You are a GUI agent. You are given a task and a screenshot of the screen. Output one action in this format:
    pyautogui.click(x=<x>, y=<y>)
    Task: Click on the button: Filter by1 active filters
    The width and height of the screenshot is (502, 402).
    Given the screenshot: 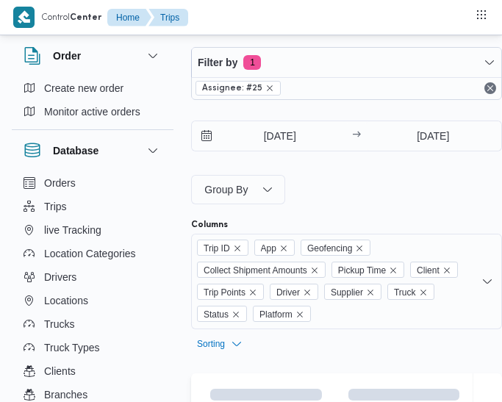 What is the action you would take?
    pyautogui.click(x=346, y=62)
    